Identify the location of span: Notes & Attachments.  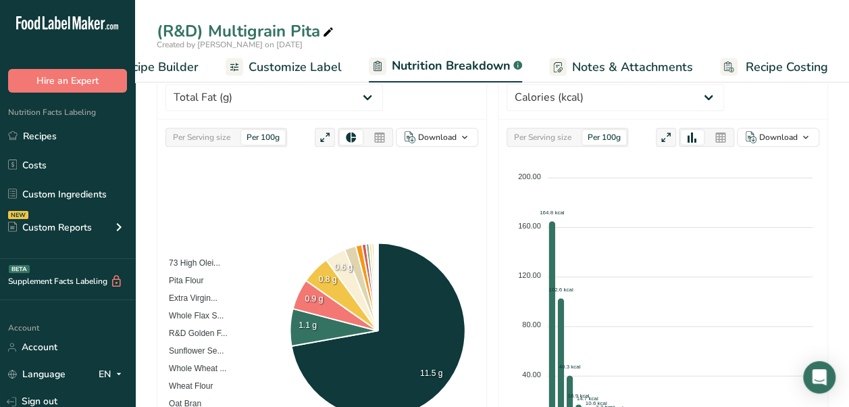
(632, 67).